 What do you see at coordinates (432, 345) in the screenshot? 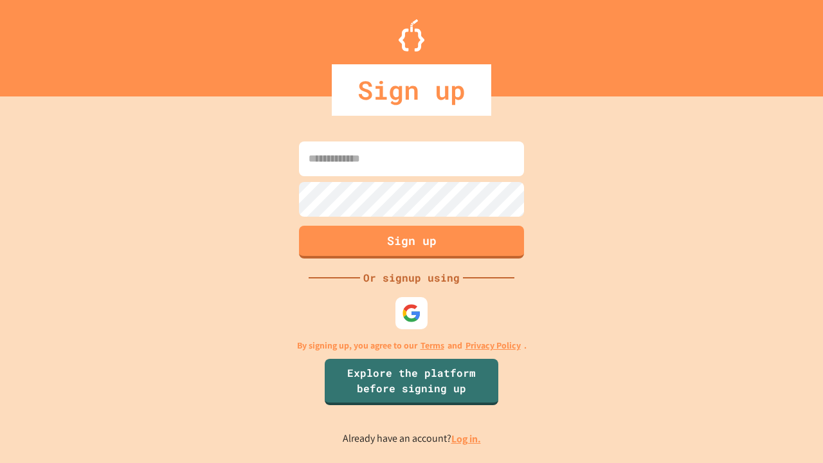
I see `a: Terms` at bounding box center [432, 345].